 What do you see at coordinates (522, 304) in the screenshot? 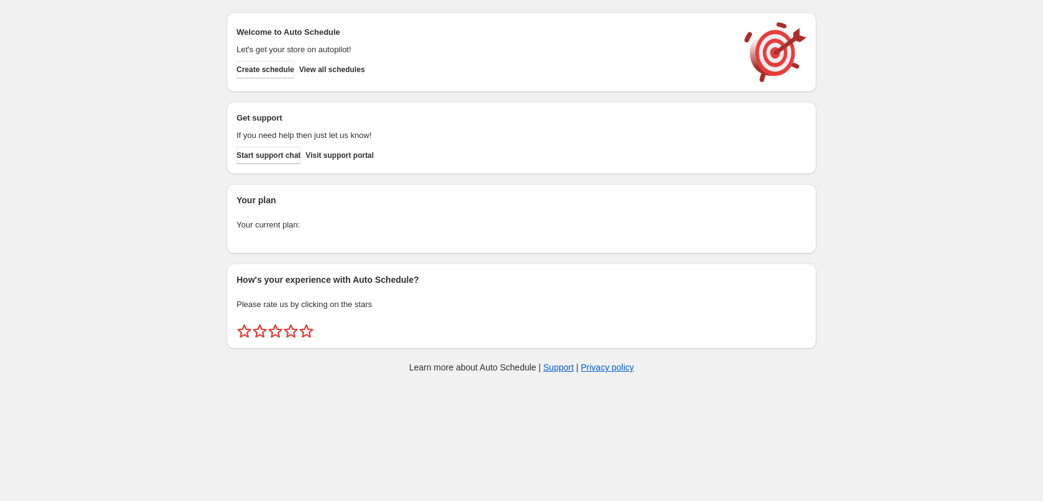
I see `p: Please rate us by clicking on the stars` at bounding box center [522, 304].